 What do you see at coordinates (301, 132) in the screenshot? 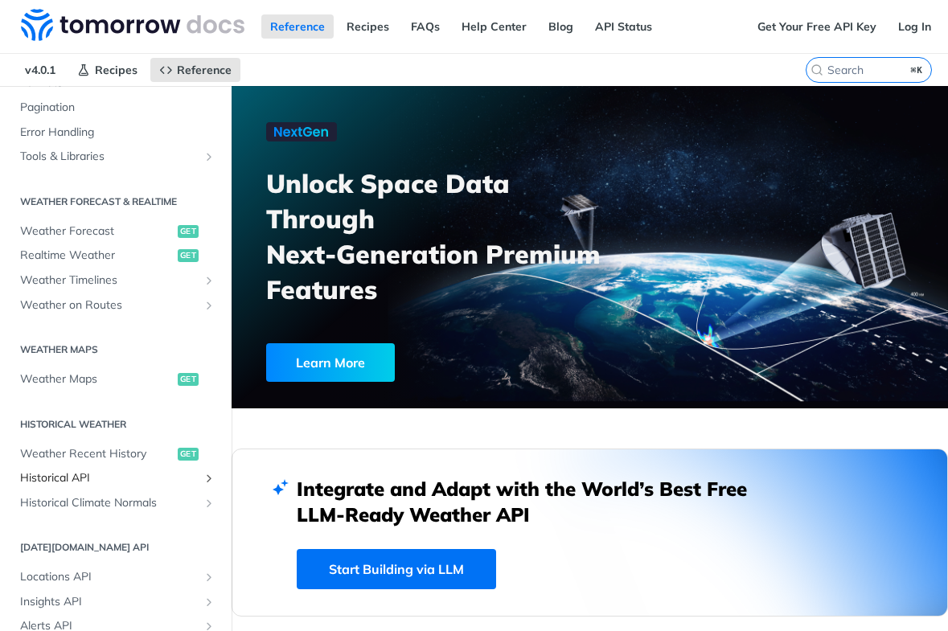
I see `img: NextGen` at bounding box center [301, 132].